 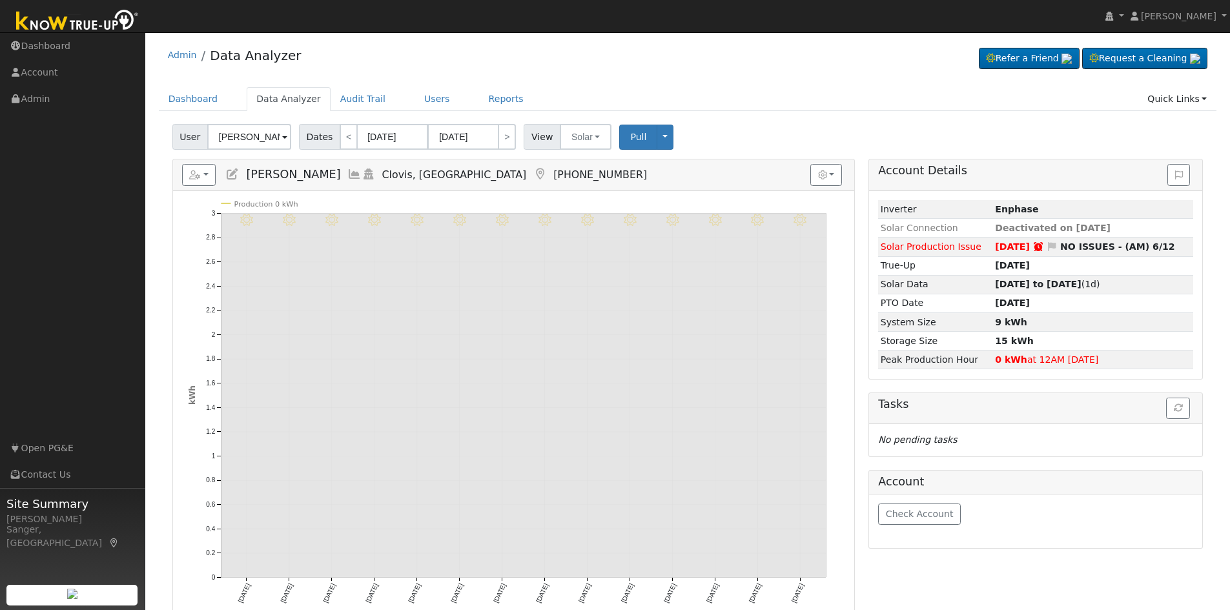 I want to click on span: Solar Connection, so click(x=919, y=228).